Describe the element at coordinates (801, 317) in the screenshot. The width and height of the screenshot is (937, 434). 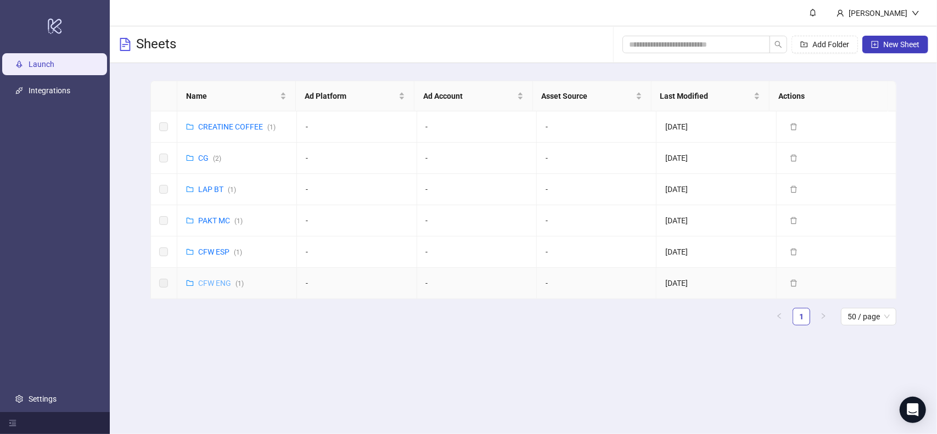
I see `li: 1` at that location.